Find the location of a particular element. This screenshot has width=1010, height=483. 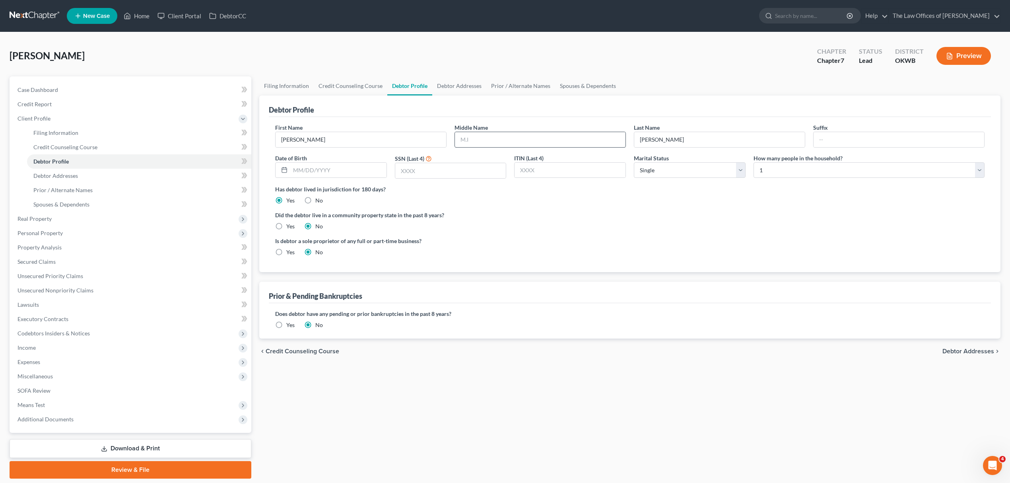

div: OKWB is located at coordinates (909, 60).